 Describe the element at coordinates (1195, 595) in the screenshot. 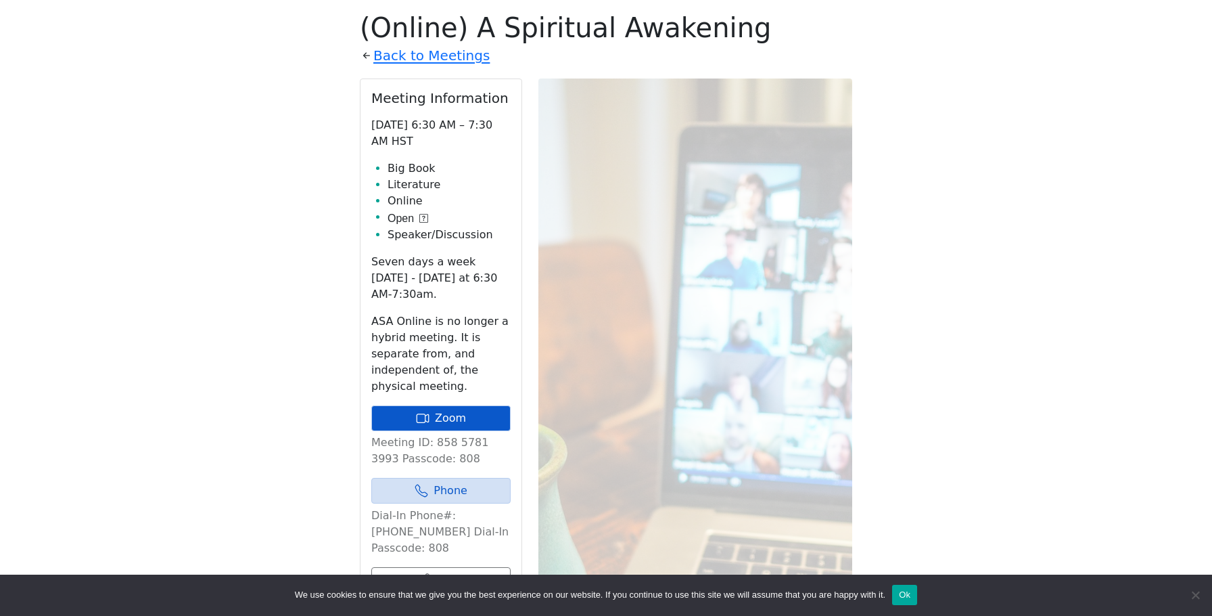

I see `span: No` at that location.